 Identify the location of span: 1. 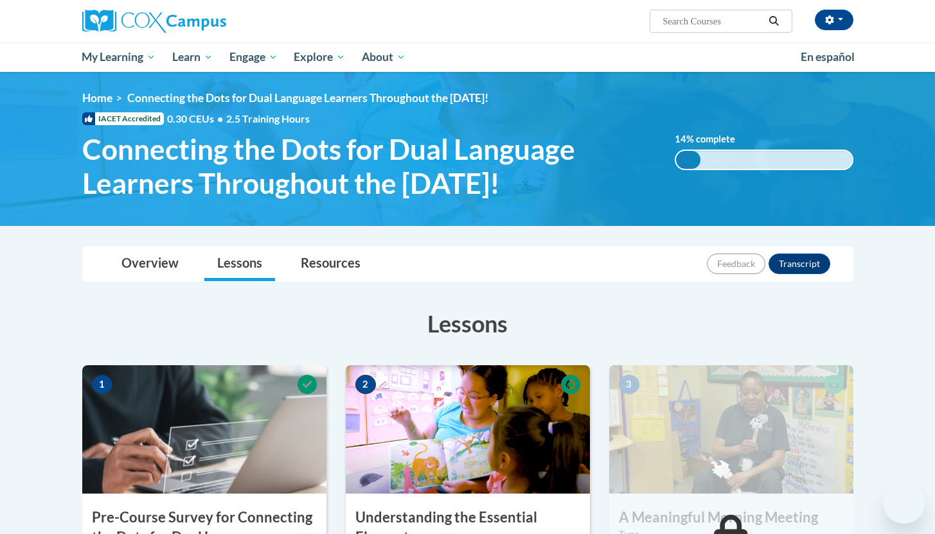
(102, 385).